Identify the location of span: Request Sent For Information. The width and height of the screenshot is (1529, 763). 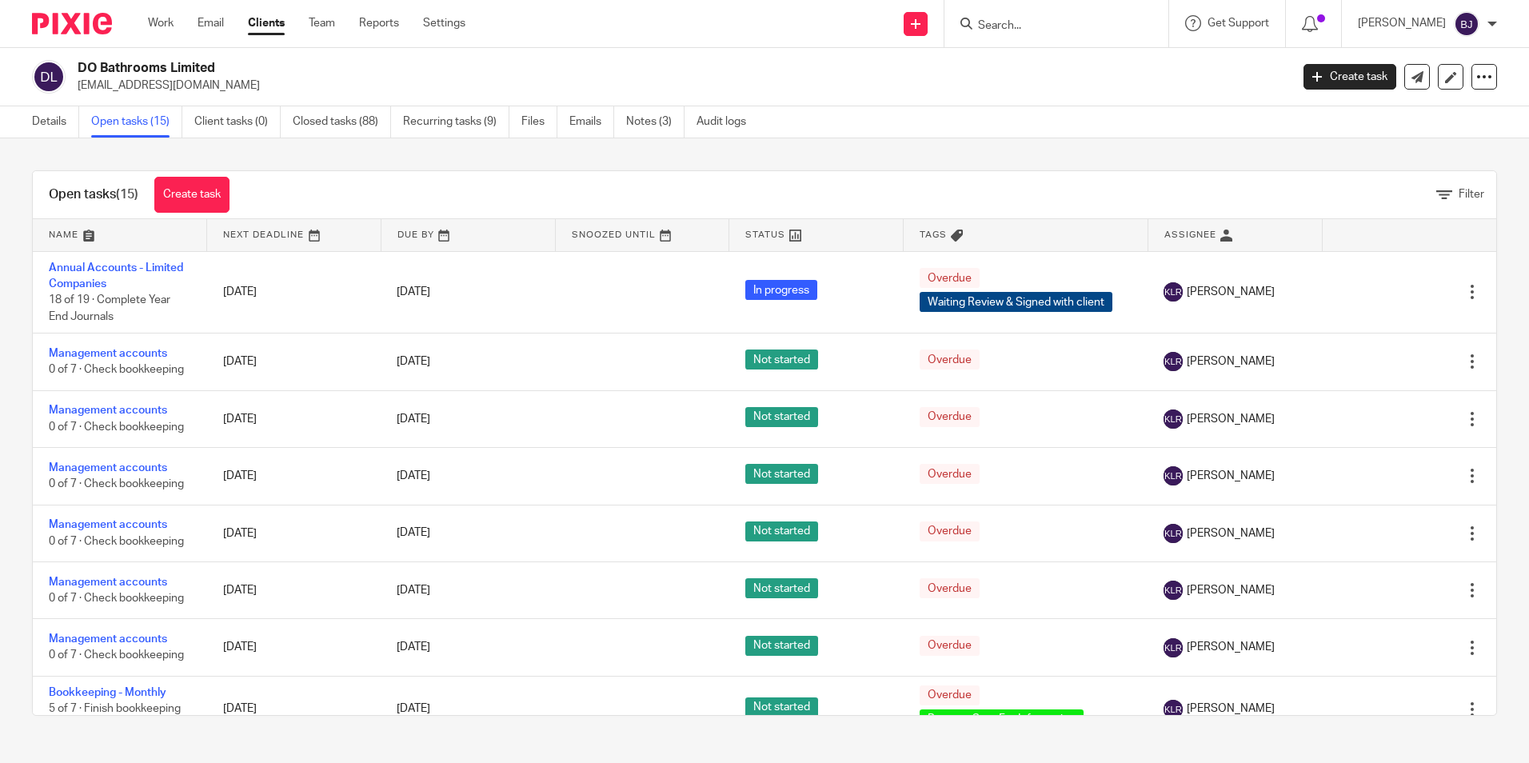
(1002, 719).